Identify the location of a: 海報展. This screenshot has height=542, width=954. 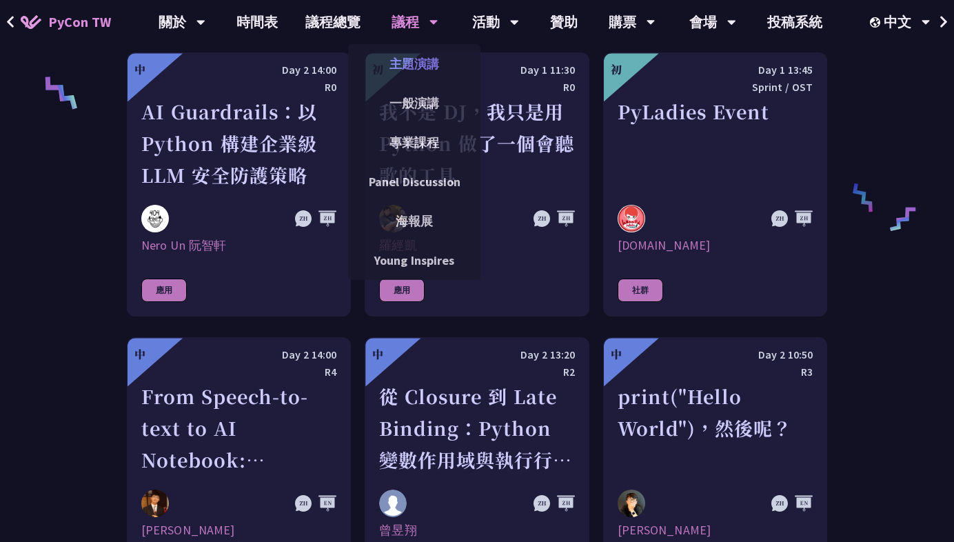
(414, 221).